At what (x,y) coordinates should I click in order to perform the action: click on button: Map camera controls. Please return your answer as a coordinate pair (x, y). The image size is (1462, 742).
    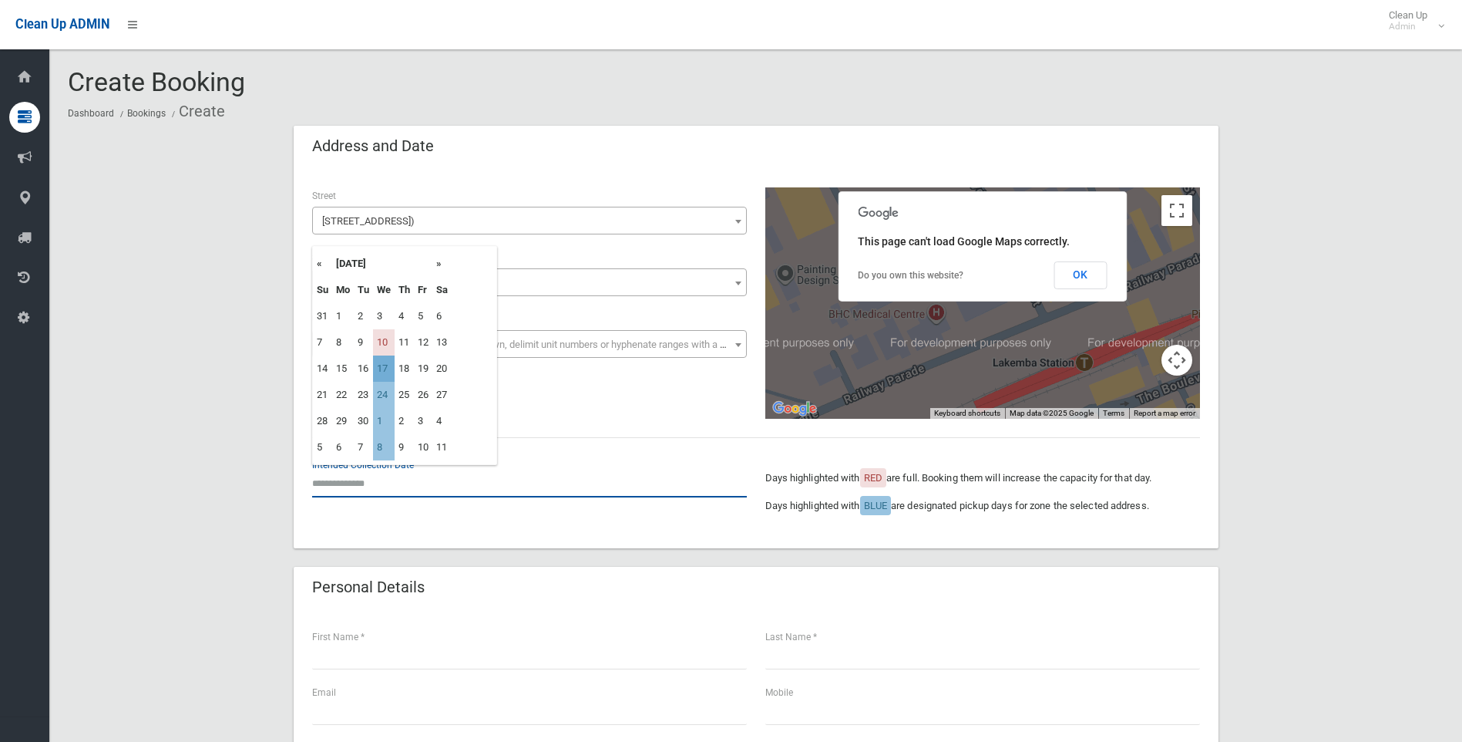
    Looking at the image, I should click on (1177, 360).